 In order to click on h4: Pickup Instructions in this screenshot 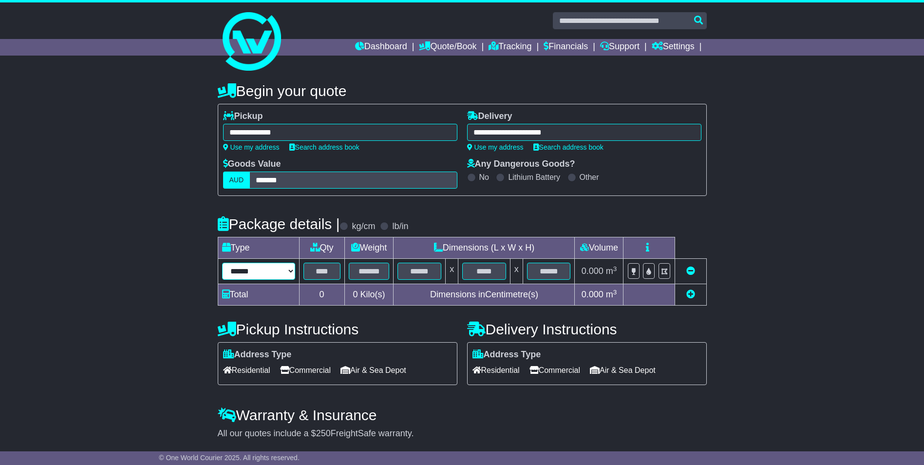, I will do `click(338, 329)`.